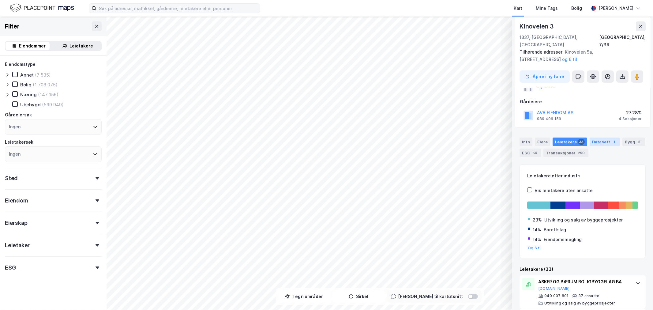  I want to click on div: 940 007 801, so click(557, 296).